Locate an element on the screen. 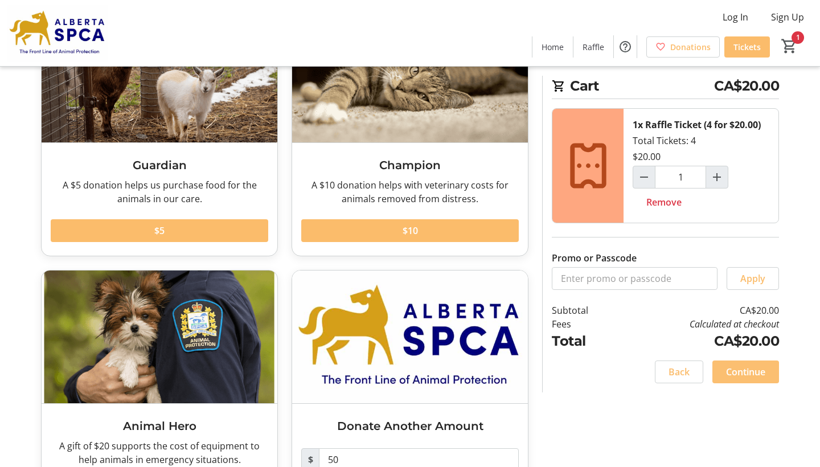 The image size is (820, 467). span: $5 is located at coordinates (159, 231).